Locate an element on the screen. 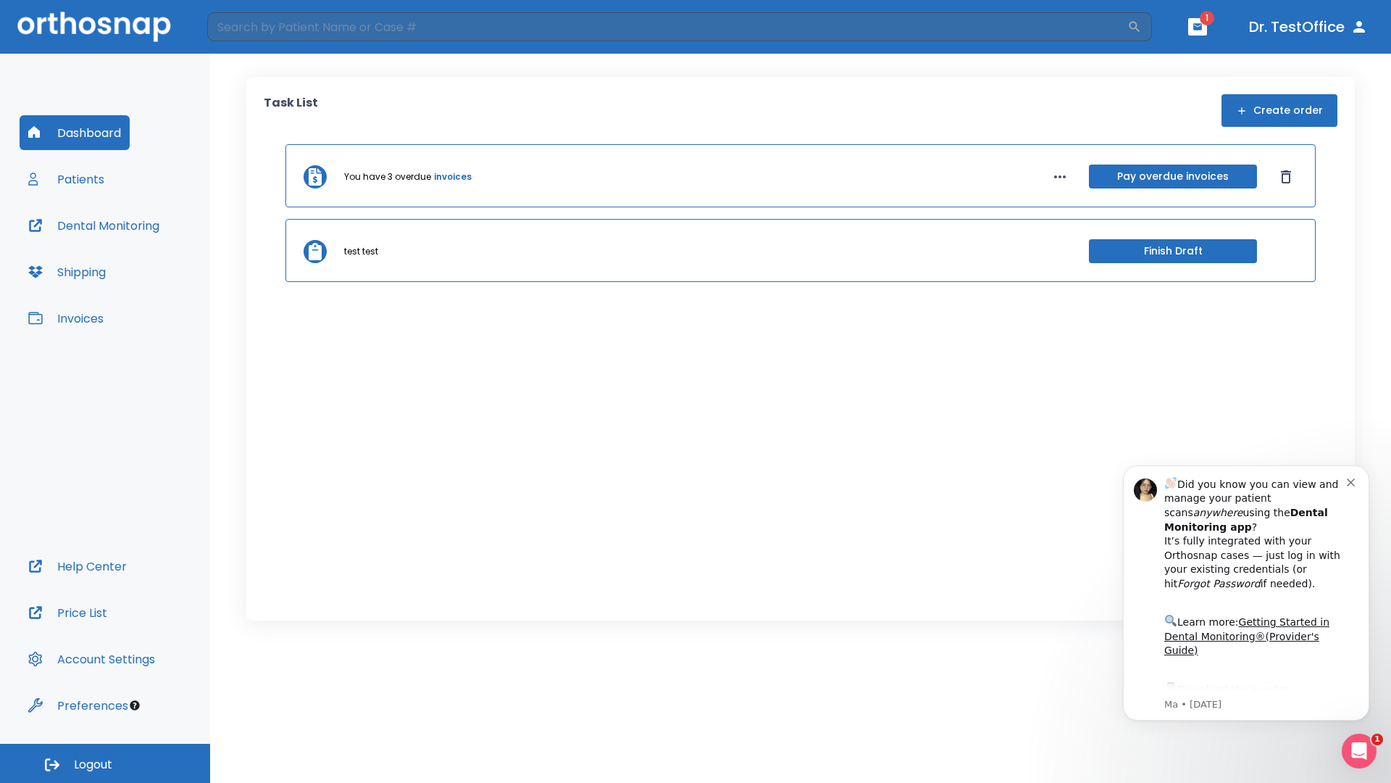 This screenshot has height=783, width=1391. div: Learn more: ​ is located at coordinates (154, 199).